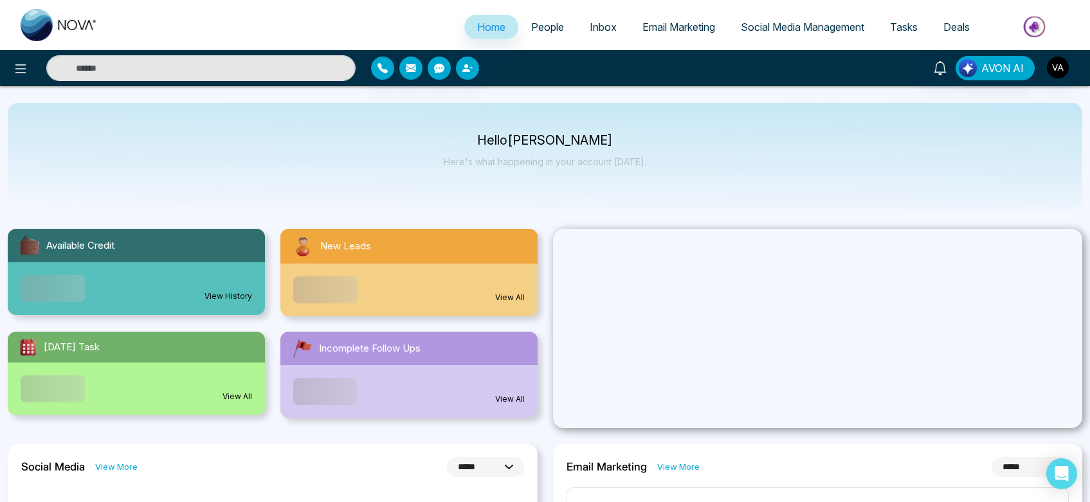 This screenshot has height=502, width=1090. Describe the element at coordinates (607, 467) in the screenshot. I see `h2: Email Marketing` at that location.